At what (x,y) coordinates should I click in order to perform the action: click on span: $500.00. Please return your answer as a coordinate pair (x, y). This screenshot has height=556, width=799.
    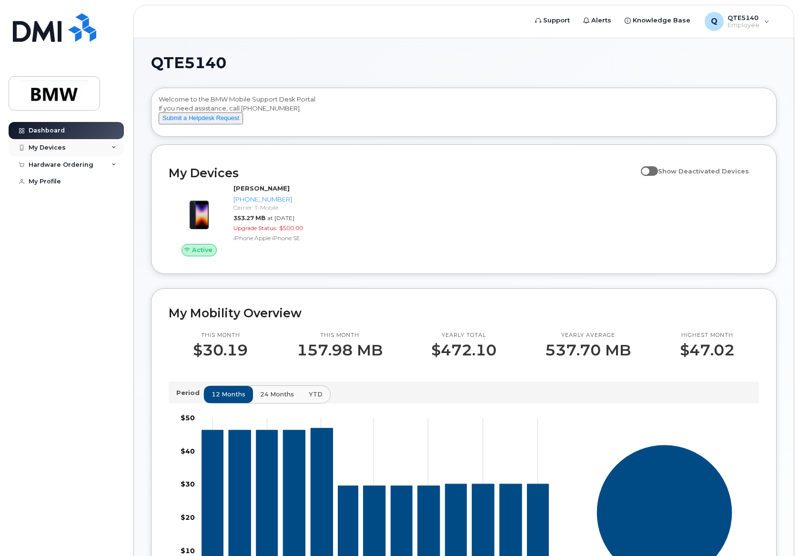
    Looking at the image, I should click on (291, 228).